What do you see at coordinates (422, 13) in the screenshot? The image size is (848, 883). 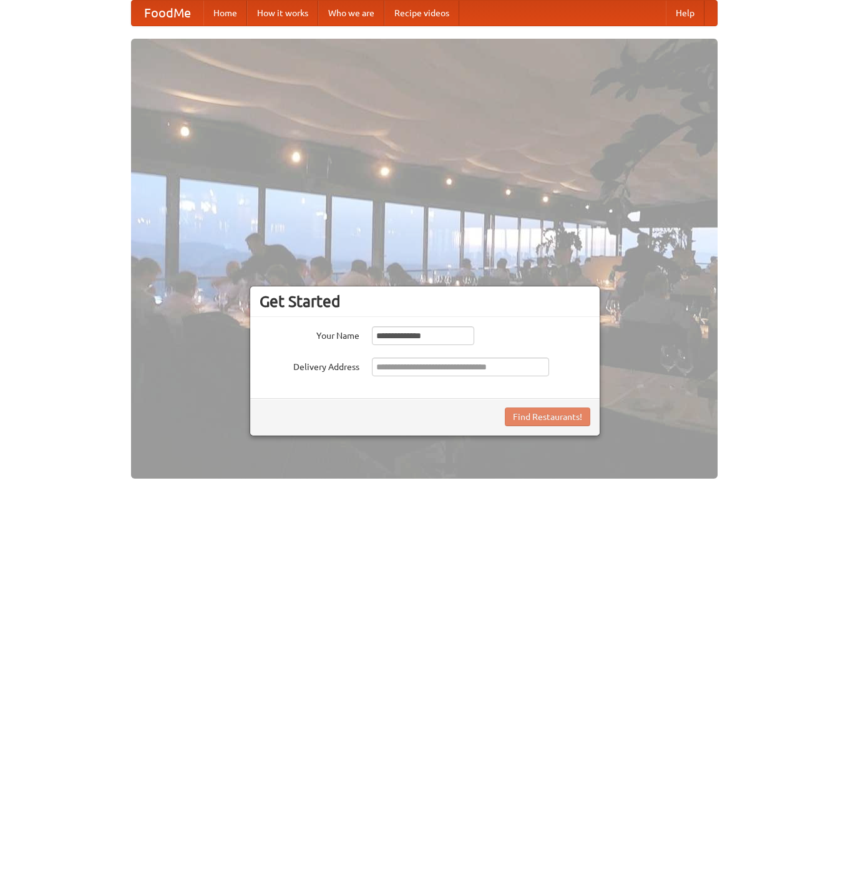 I see `a: Recipe videos` at bounding box center [422, 13].